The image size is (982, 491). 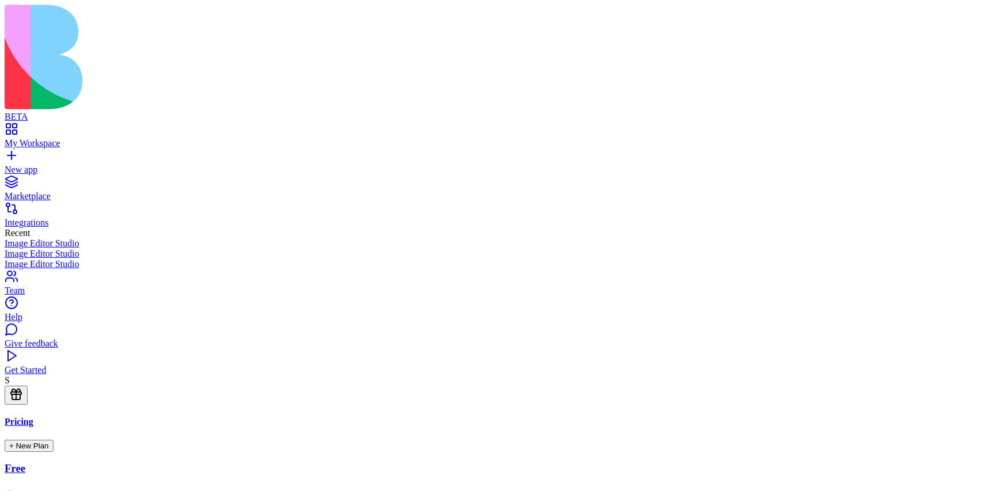 I want to click on a: Help, so click(x=491, y=312).